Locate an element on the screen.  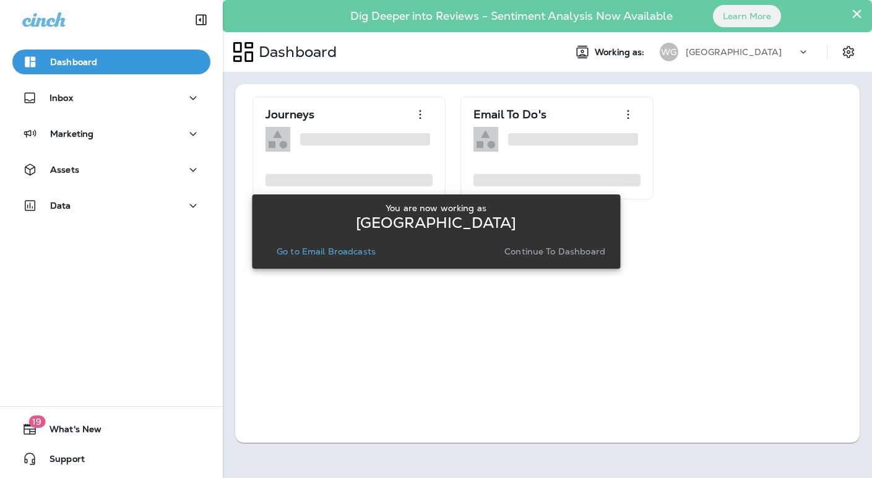
div: WG is located at coordinates (669, 52).